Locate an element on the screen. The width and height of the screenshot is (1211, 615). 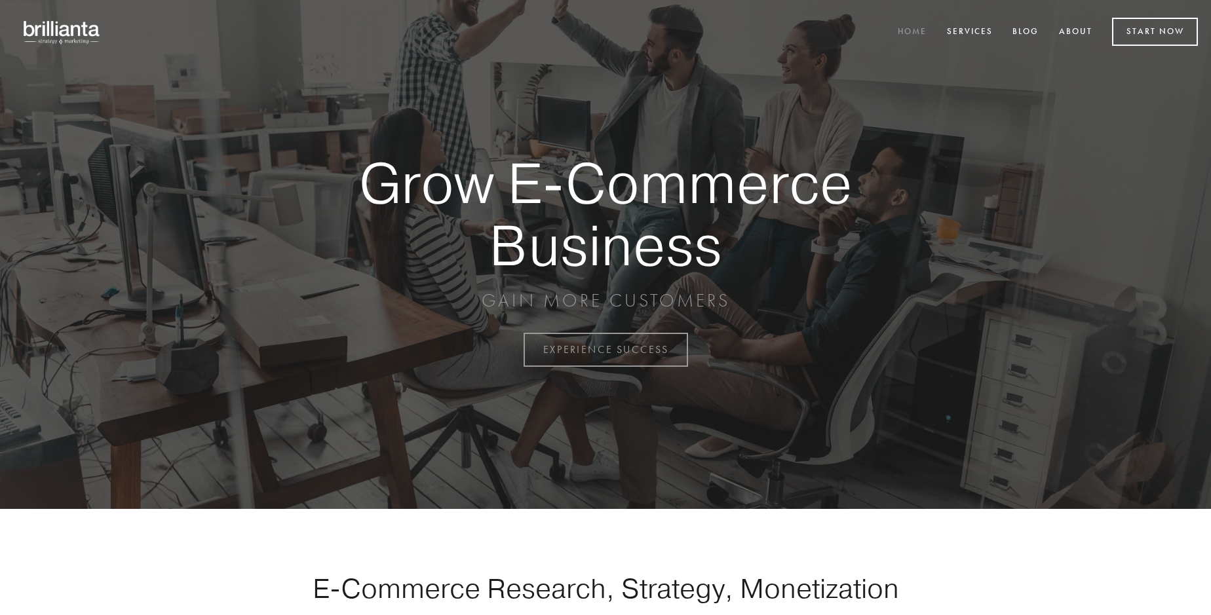
strong: Grow E-Commerce Business is located at coordinates (605, 214).